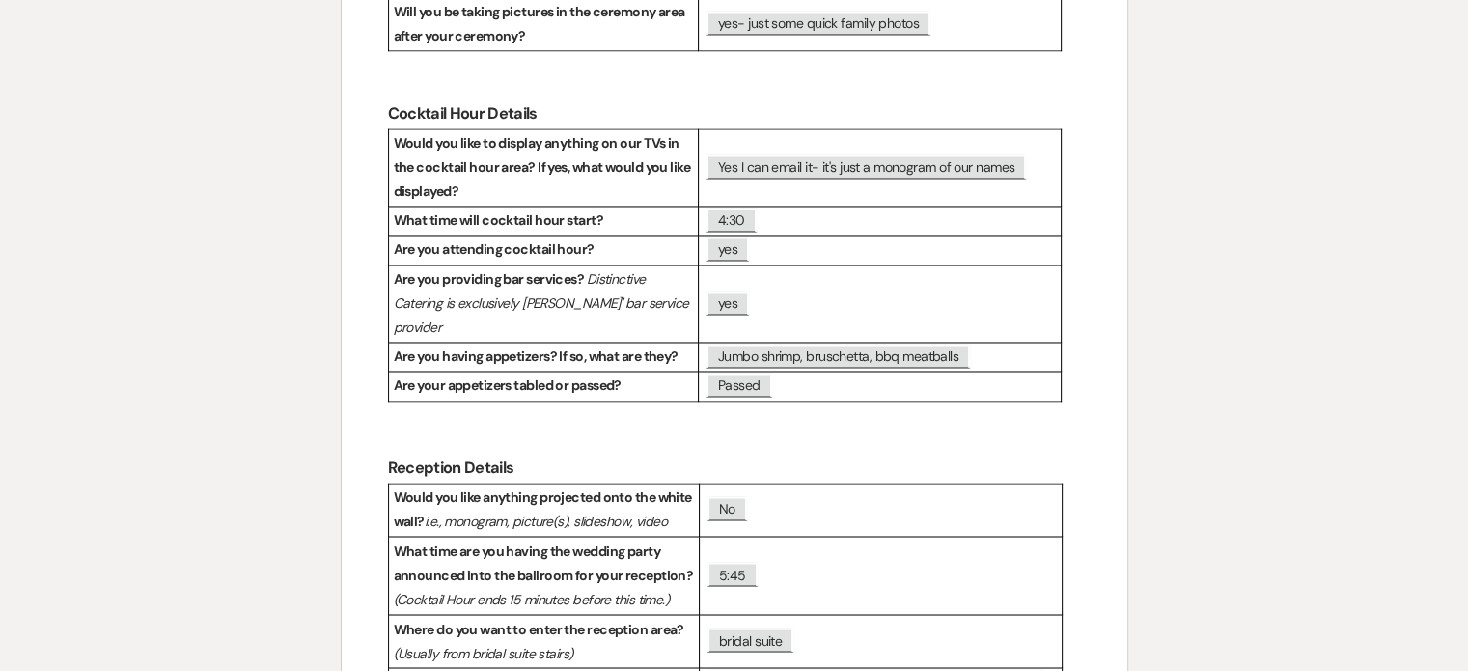 This screenshot has width=1468, height=671. What do you see at coordinates (494, 249) in the screenshot?
I see `strong: Are you attending cocktail hour?` at bounding box center [494, 249].